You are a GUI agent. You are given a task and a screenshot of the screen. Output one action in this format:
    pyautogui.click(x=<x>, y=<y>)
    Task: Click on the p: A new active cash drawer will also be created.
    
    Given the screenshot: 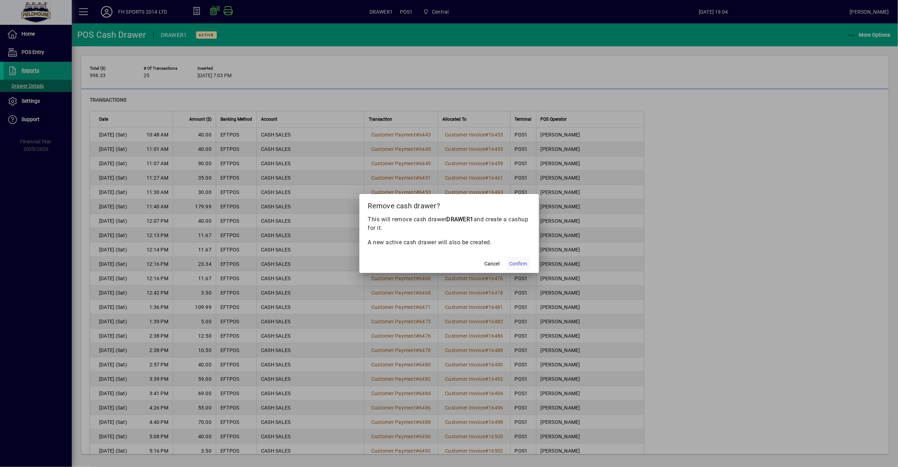 What is the action you would take?
    pyautogui.click(x=449, y=242)
    